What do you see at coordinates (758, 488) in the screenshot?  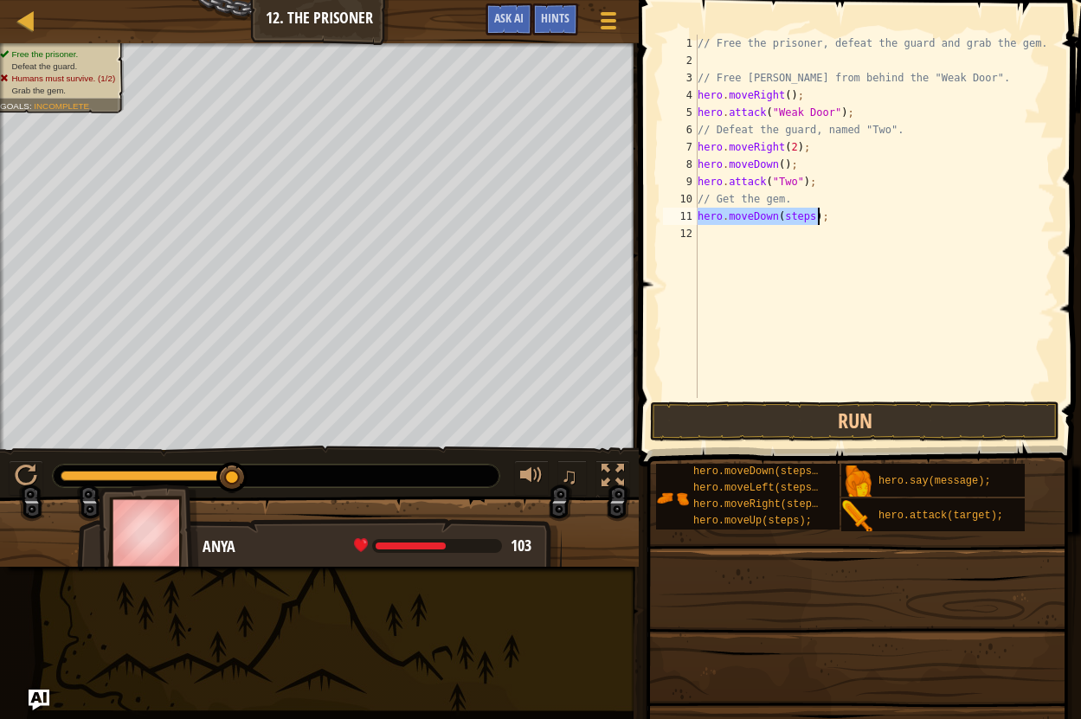 I see `span: hero.moveLeft(steps);` at bounding box center [758, 488].